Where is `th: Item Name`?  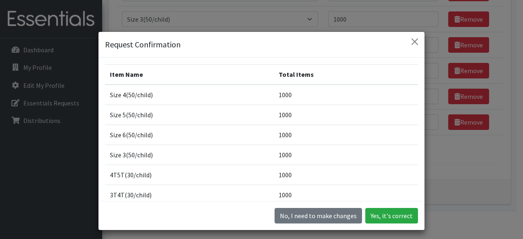
th: Item Name is located at coordinates (189, 75).